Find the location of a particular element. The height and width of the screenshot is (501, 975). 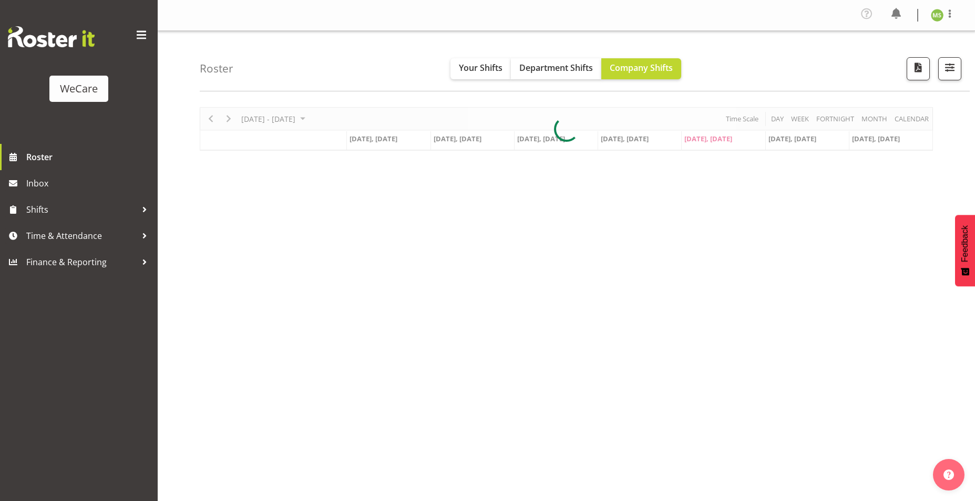

div: WeCare is located at coordinates (79, 89).